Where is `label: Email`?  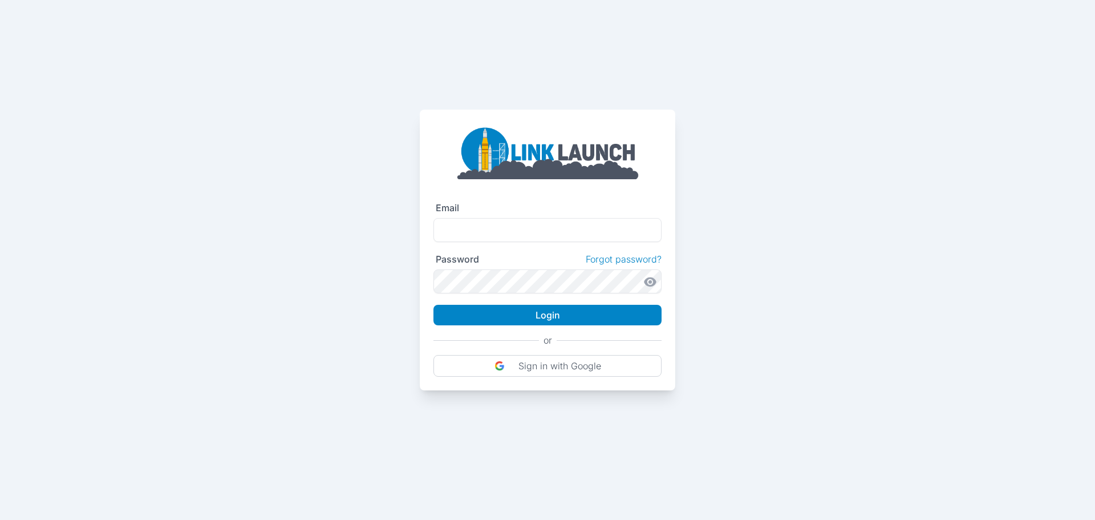 label: Email is located at coordinates (447, 208).